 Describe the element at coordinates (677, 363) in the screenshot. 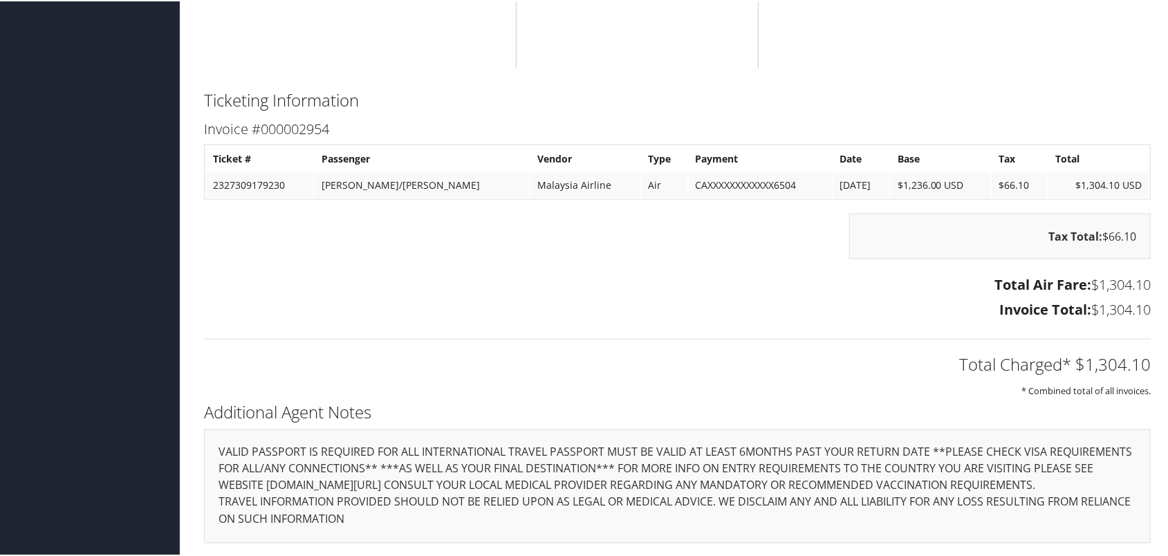

I see `h2: Total Charged* $1,304.10` at that location.